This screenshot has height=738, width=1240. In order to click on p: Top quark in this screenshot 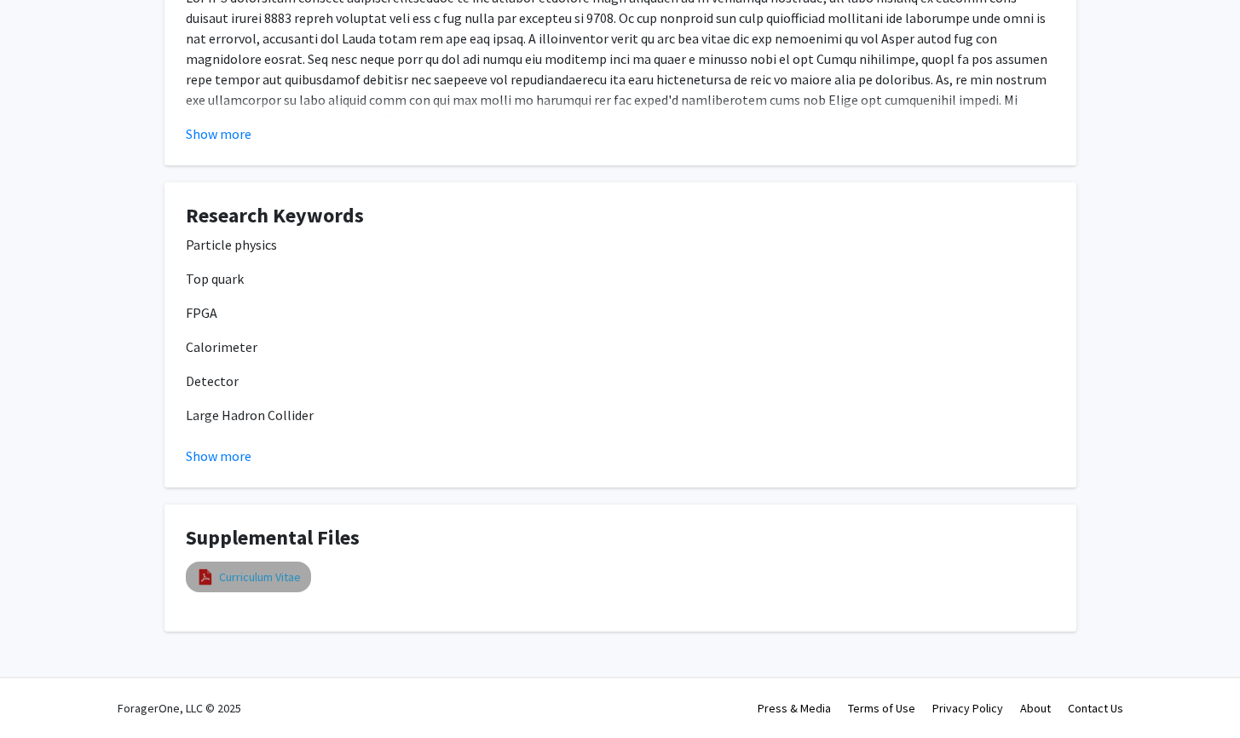, I will do `click(620, 279)`.